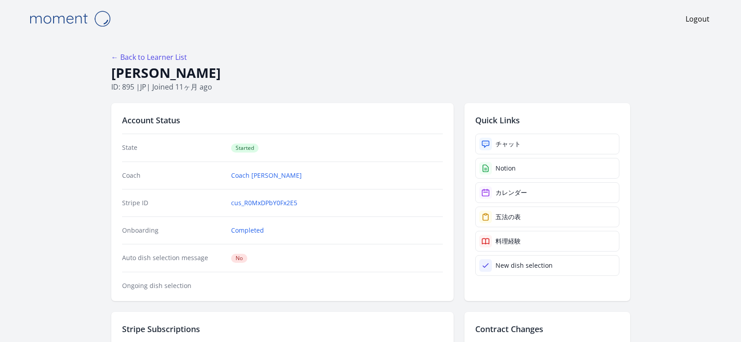 This screenshot has width=741, height=342. What do you see at coordinates (173, 176) in the screenshot?
I see `dt: Coach` at bounding box center [173, 176].